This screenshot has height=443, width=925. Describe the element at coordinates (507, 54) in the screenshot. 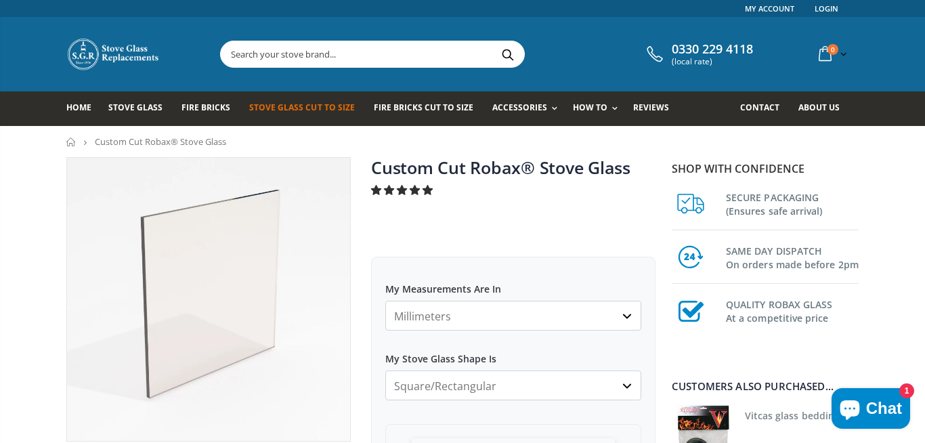

I see `button: Search` at that location.